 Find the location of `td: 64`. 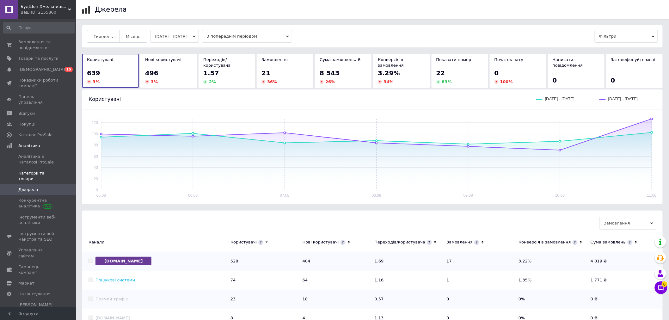

td: 64 is located at coordinates (339, 280).